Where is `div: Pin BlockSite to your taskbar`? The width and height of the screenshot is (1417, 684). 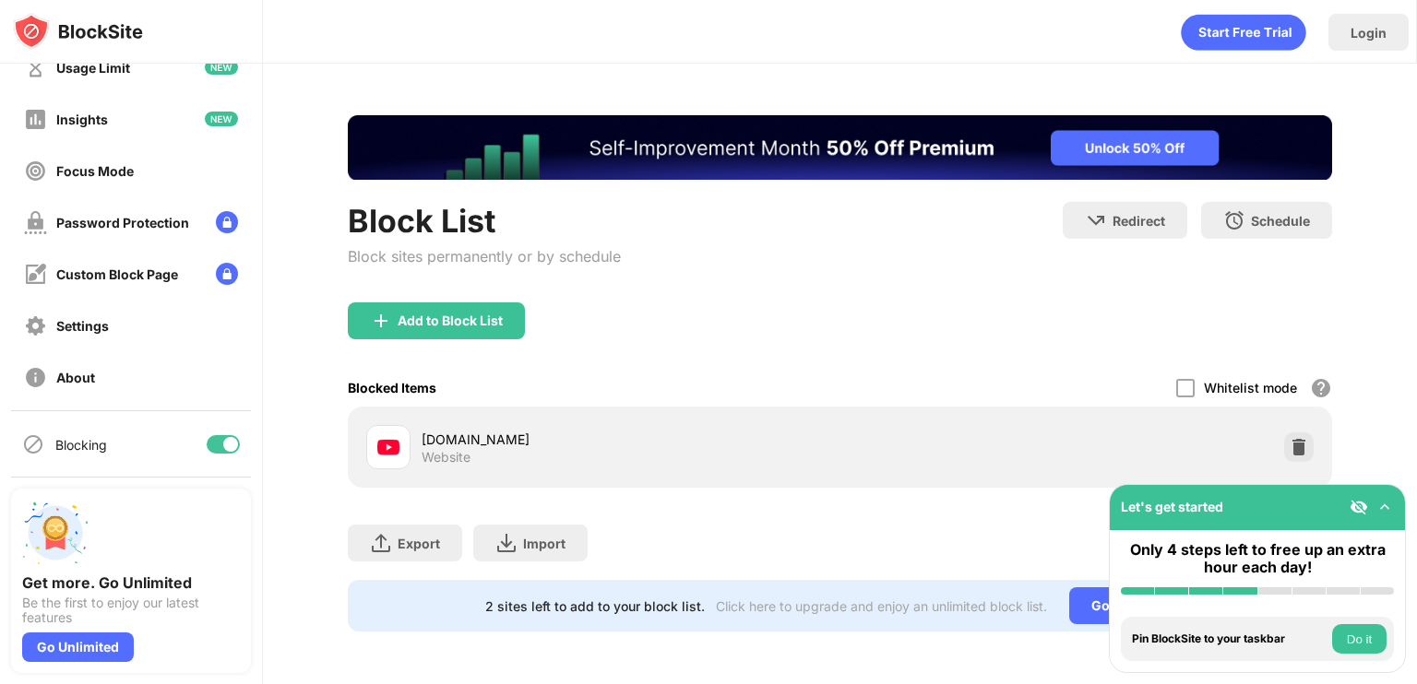 div: Pin BlockSite to your taskbar is located at coordinates (1229, 639).